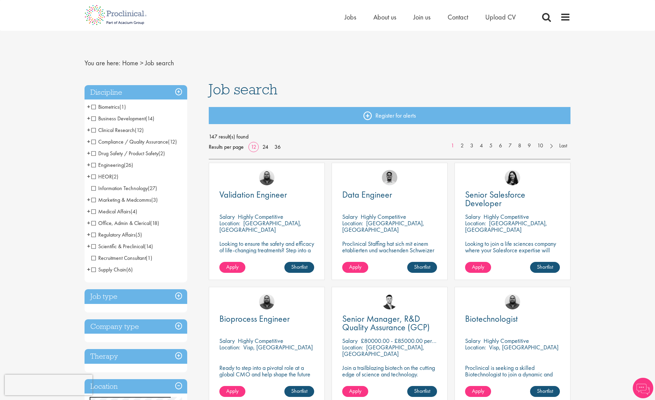  I want to click on a: Jobs, so click(350, 17).